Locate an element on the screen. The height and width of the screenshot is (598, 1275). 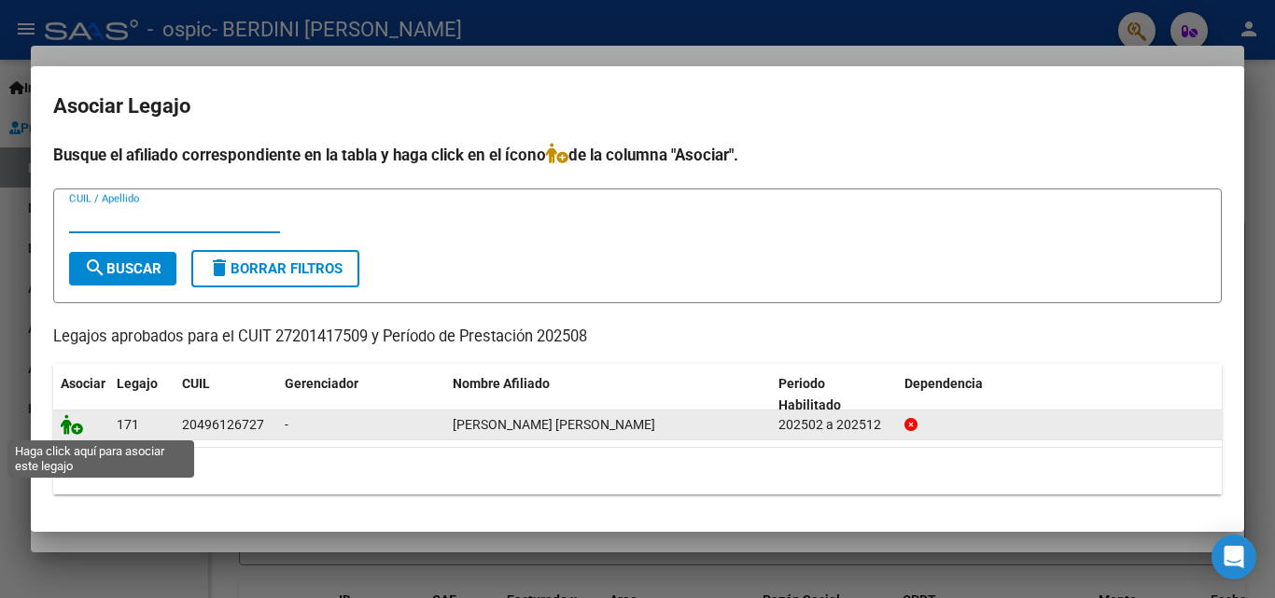
mat-icon: delete is located at coordinates (219, 268).